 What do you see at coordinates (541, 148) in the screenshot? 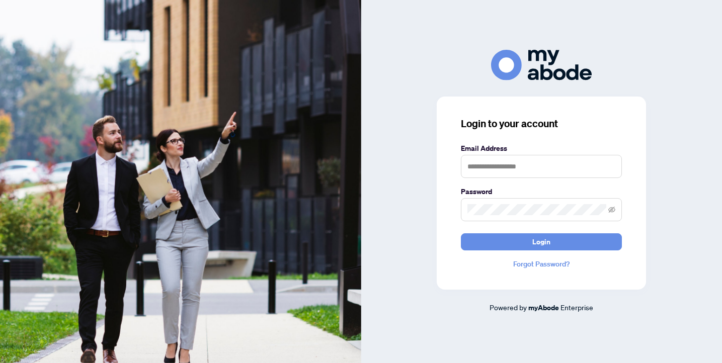
I see `label: Email Address` at bounding box center [541, 148].